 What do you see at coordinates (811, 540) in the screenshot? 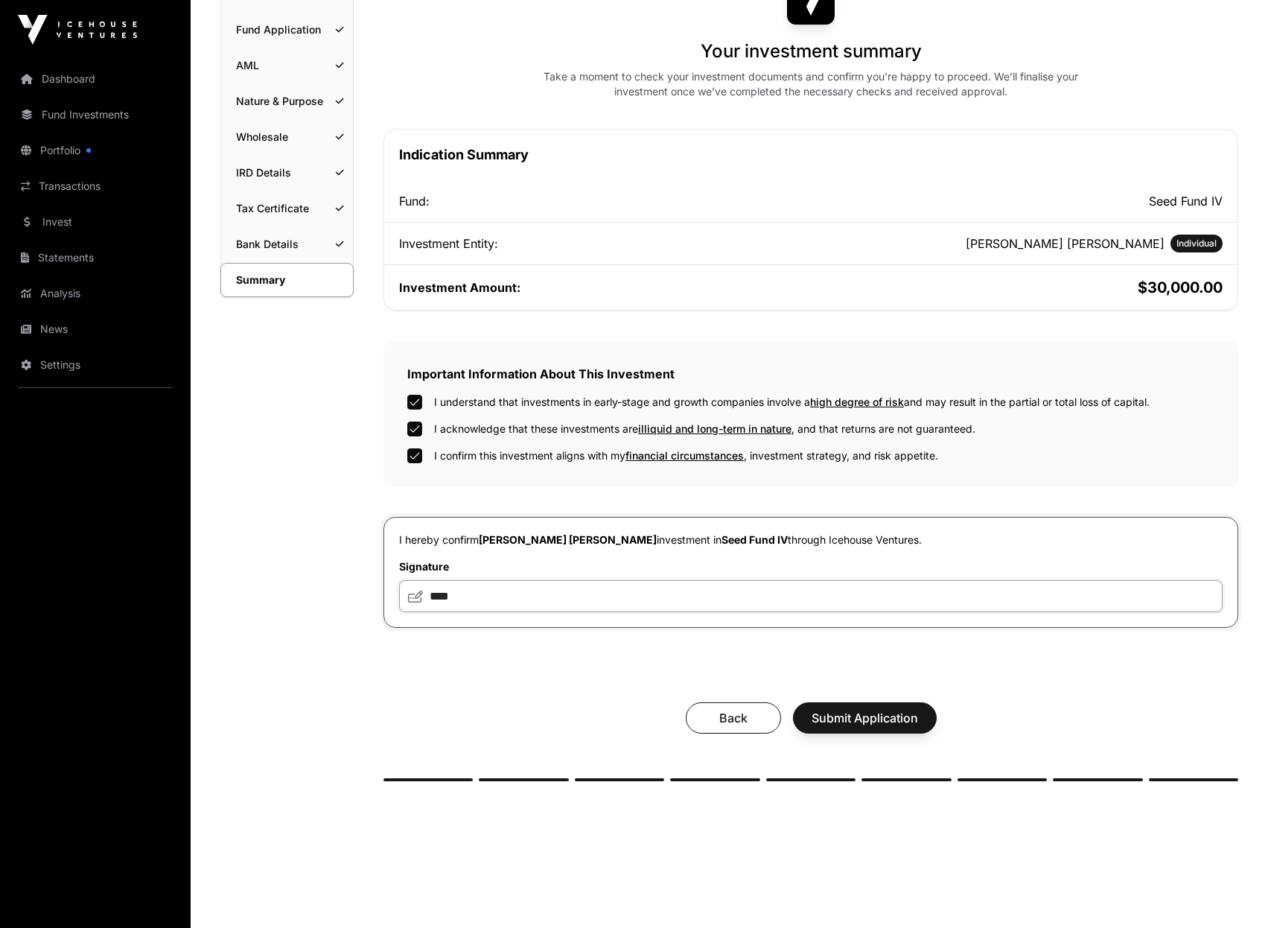
I see `p: I hereby confirm investment in through Icehouse Ventures.` at bounding box center [811, 540].